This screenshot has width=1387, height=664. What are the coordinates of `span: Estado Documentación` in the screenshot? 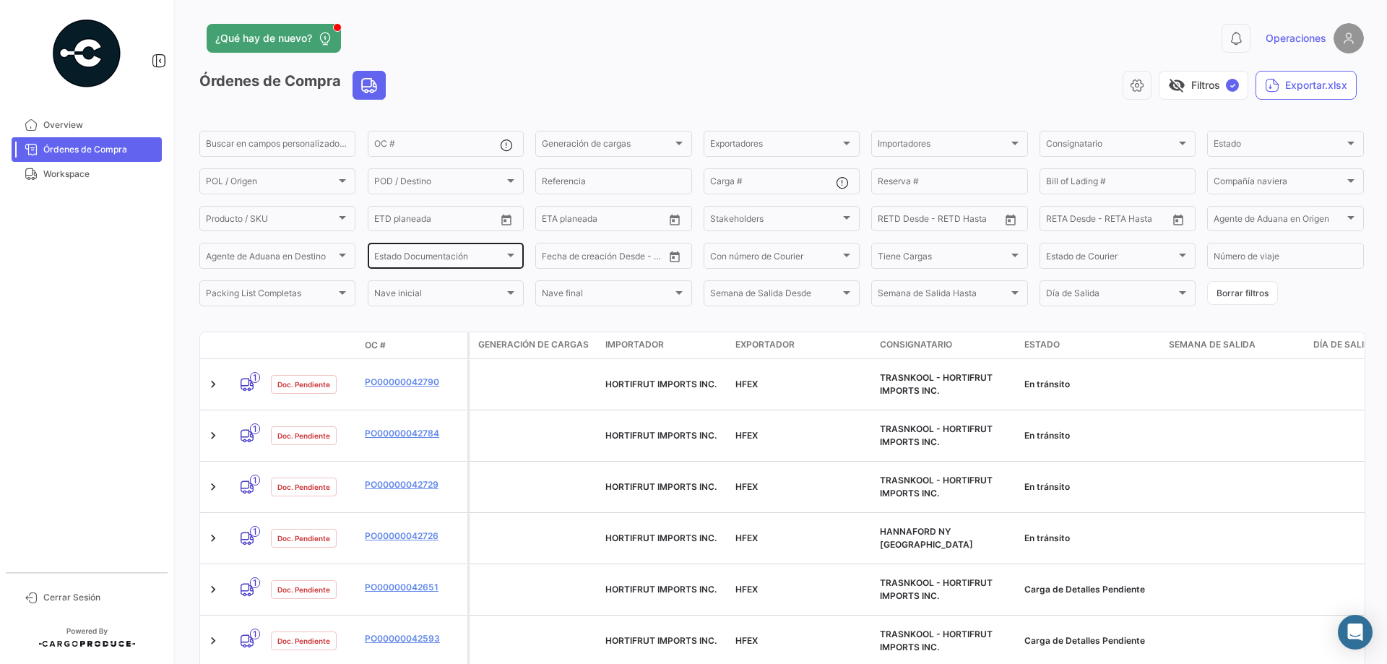 It's located at (439, 258).